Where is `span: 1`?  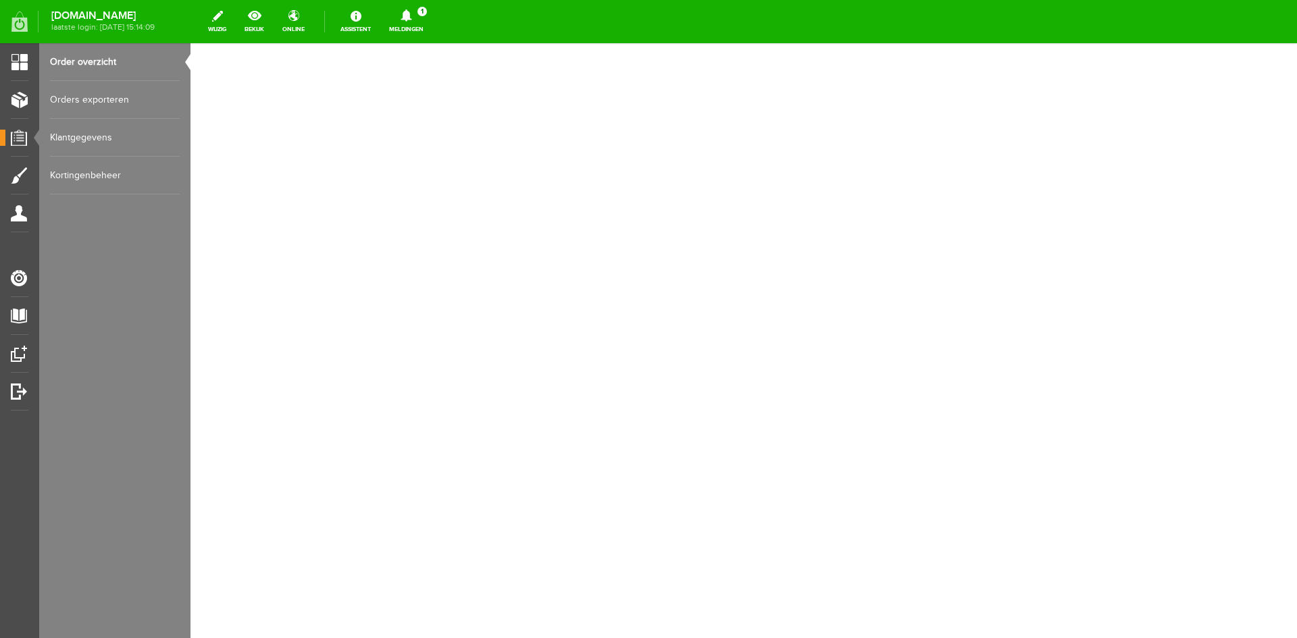 span: 1 is located at coordinates (422, 11).